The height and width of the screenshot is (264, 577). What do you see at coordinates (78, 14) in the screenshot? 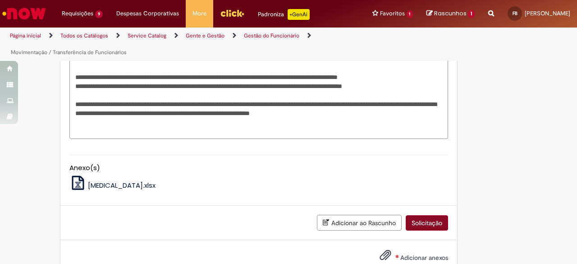
I see `span: Requisições` at bounding box center [78, 14].